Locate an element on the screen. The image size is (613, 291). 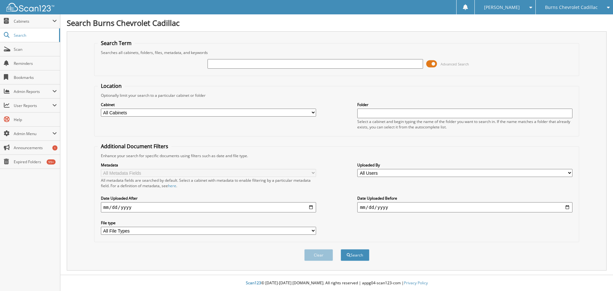
a: here is located at coordinates (172, 185).